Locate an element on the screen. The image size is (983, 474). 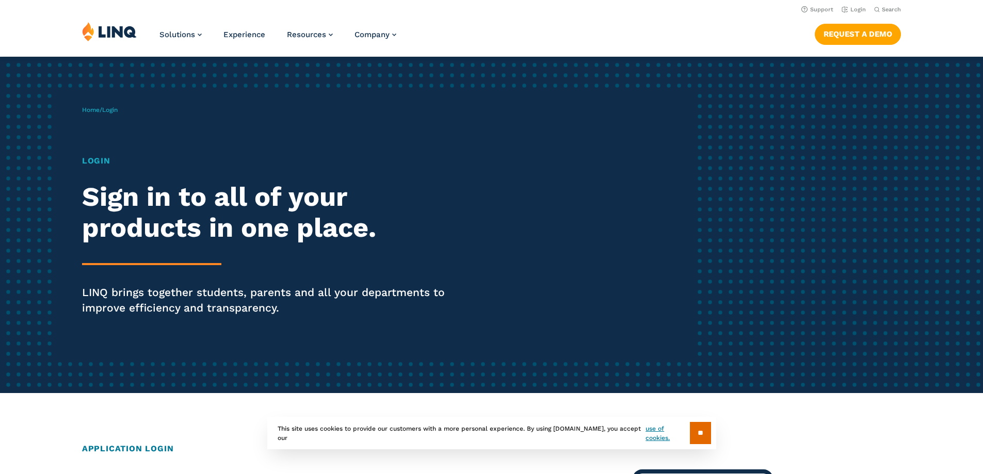
nav: Button Navigation is located at coordinates (857, 33).